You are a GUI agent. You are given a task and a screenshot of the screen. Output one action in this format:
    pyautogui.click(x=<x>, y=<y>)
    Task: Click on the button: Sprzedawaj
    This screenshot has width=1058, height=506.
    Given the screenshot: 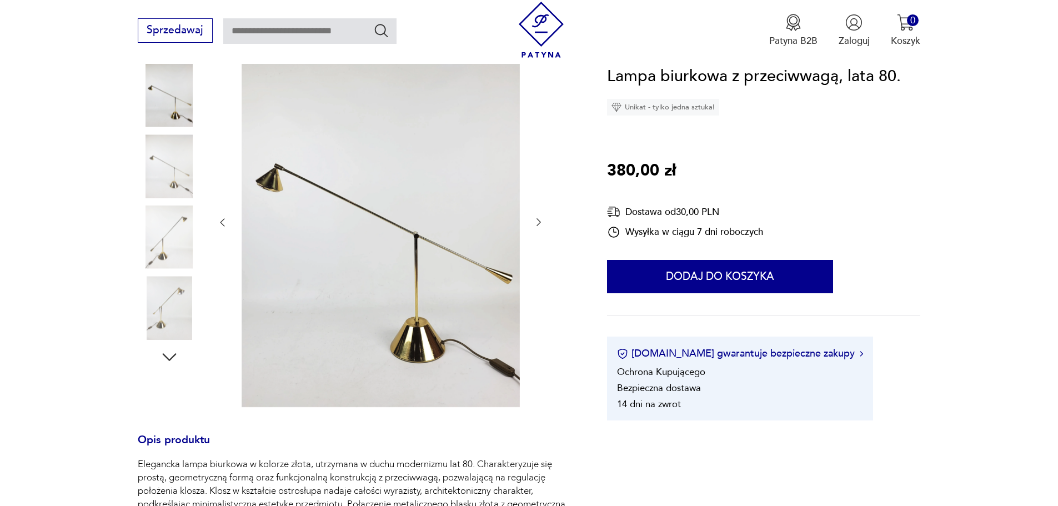 What is the action you would take?
    pyautogui.click(x=175, y=31)
    